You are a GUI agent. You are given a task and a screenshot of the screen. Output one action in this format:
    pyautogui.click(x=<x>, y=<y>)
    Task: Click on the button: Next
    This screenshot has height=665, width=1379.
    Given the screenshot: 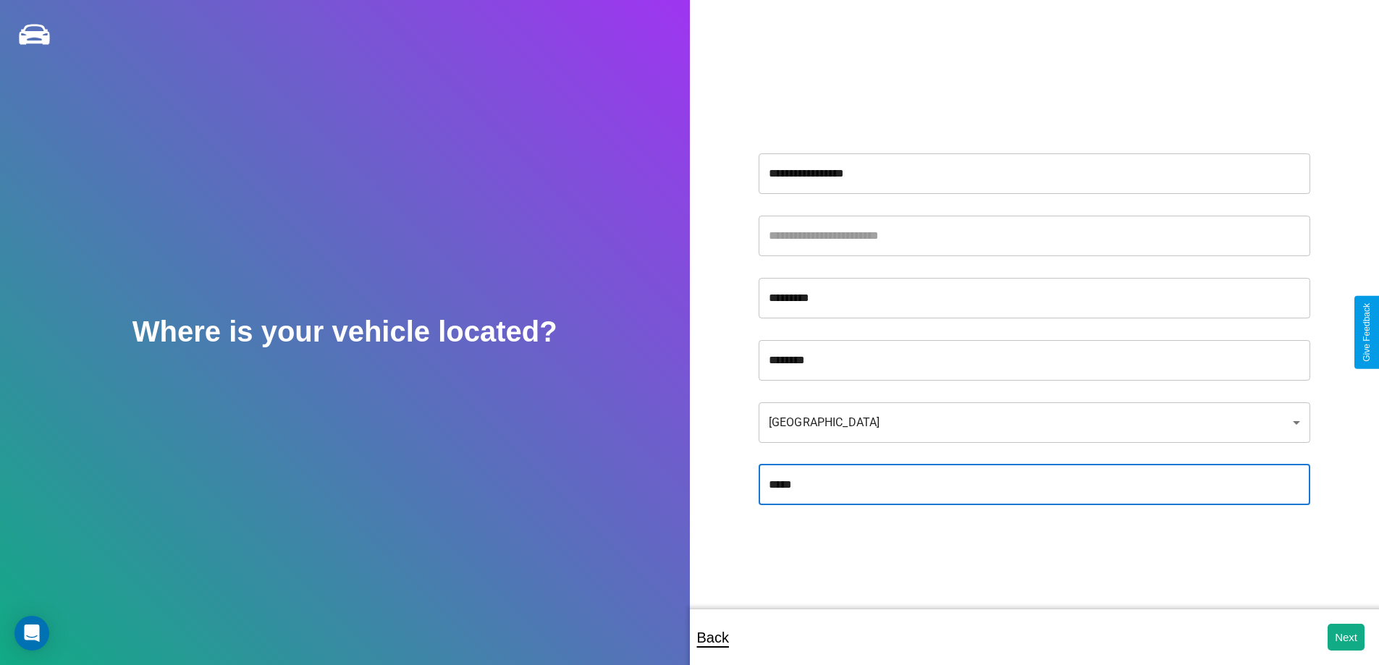 What is the action you would take?
    pyautogui.click(x=1346, y=637)
    